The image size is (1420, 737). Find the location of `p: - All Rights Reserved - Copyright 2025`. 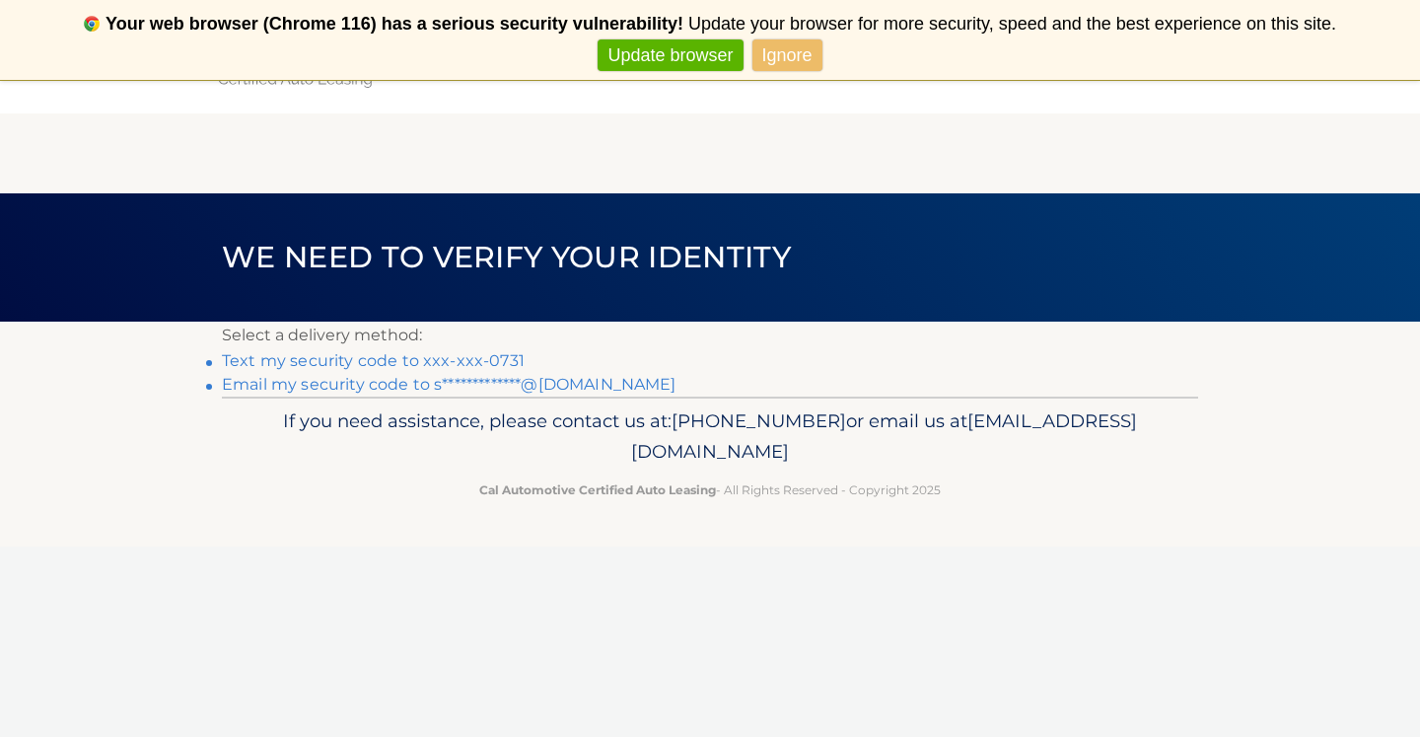

p: - All Rights Reserved - Copyright 2025 is located at coordinates (710, 489).